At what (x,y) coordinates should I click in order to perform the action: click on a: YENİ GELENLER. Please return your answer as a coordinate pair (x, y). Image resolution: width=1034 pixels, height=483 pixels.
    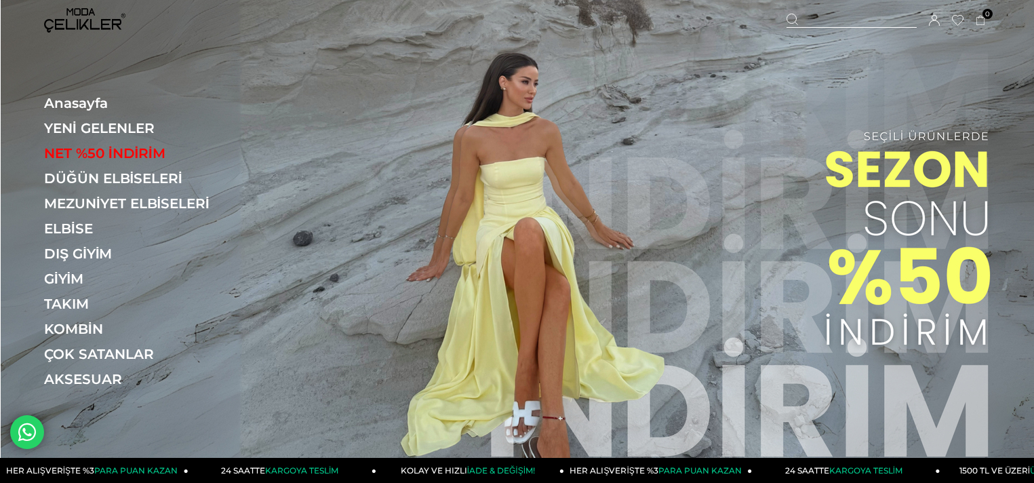
    Looking at the image, I should click on (137, 128).